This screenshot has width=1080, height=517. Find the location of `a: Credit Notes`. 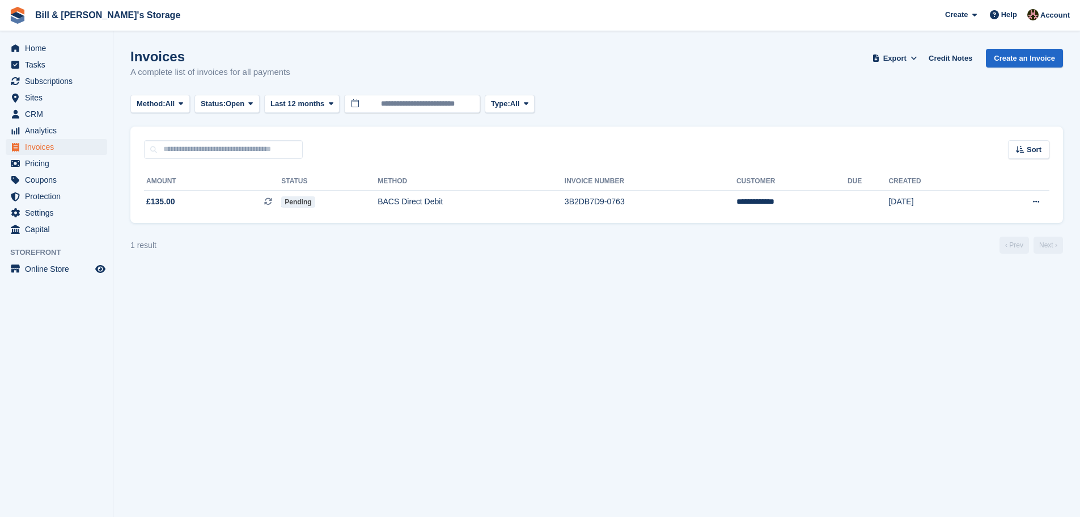

a: Credit Notes is located at coordinates (950, 58).